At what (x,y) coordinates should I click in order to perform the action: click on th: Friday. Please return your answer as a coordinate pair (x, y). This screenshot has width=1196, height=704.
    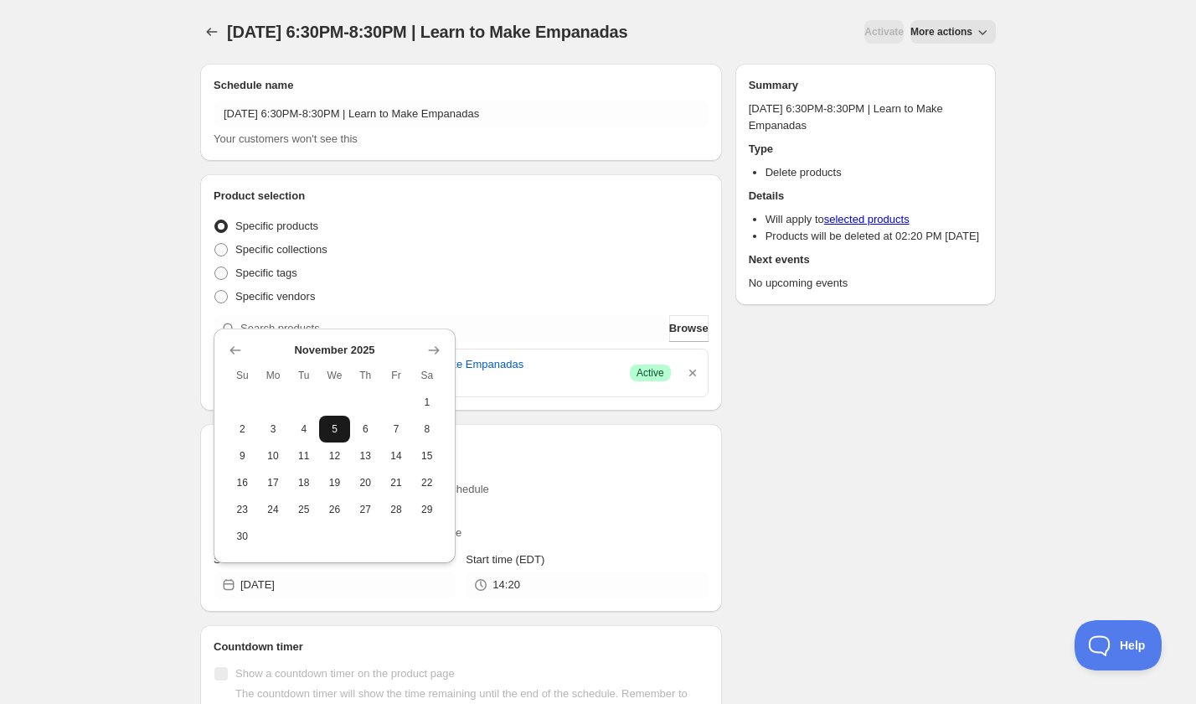
    Looking at the image, I should click on (396, 375).